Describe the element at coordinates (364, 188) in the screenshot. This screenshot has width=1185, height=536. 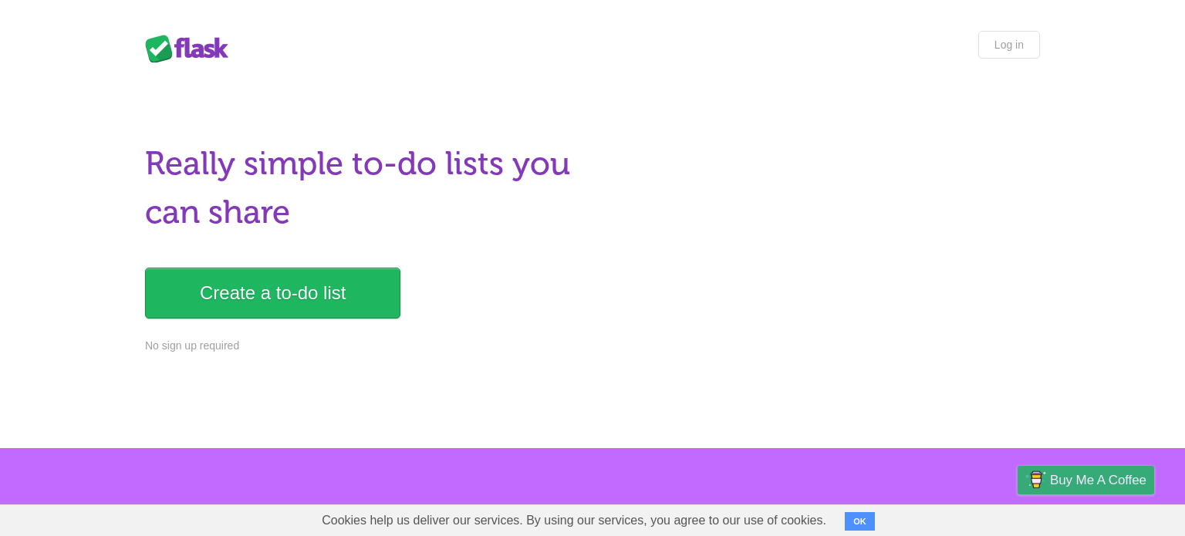
I see `h1: Really simple to-do lists you can share` at that location.